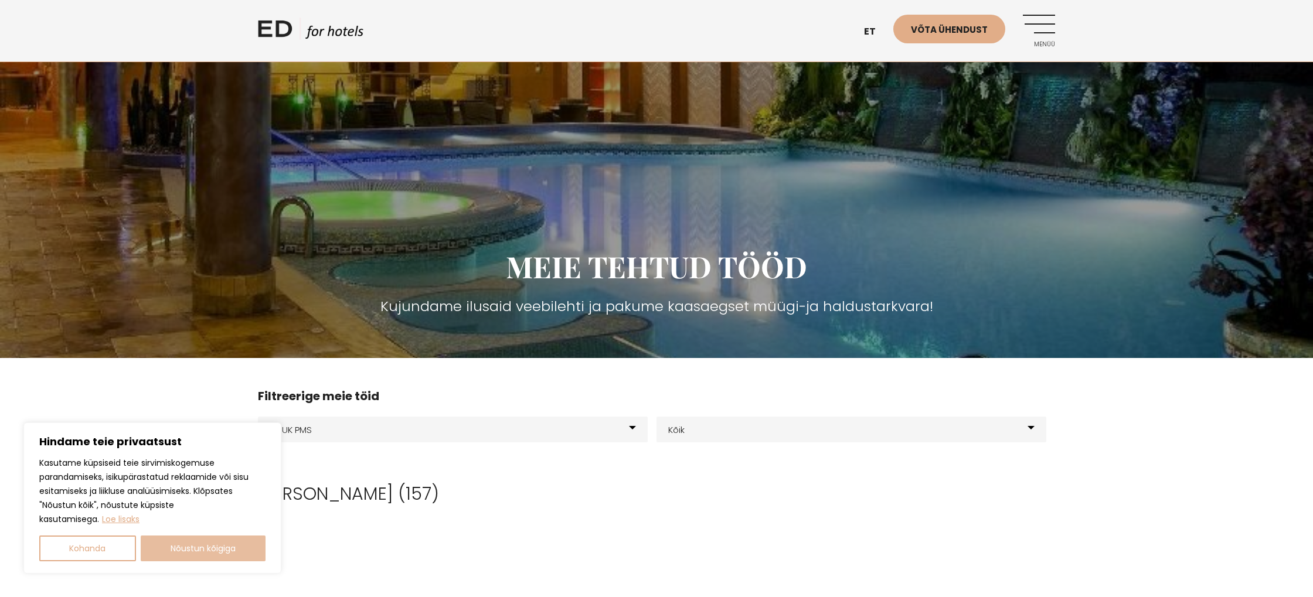  I want to click on a: ED HOTELS, so click(311, 32).